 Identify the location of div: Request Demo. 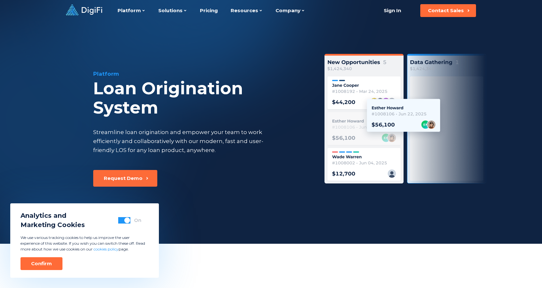
(123, 178).